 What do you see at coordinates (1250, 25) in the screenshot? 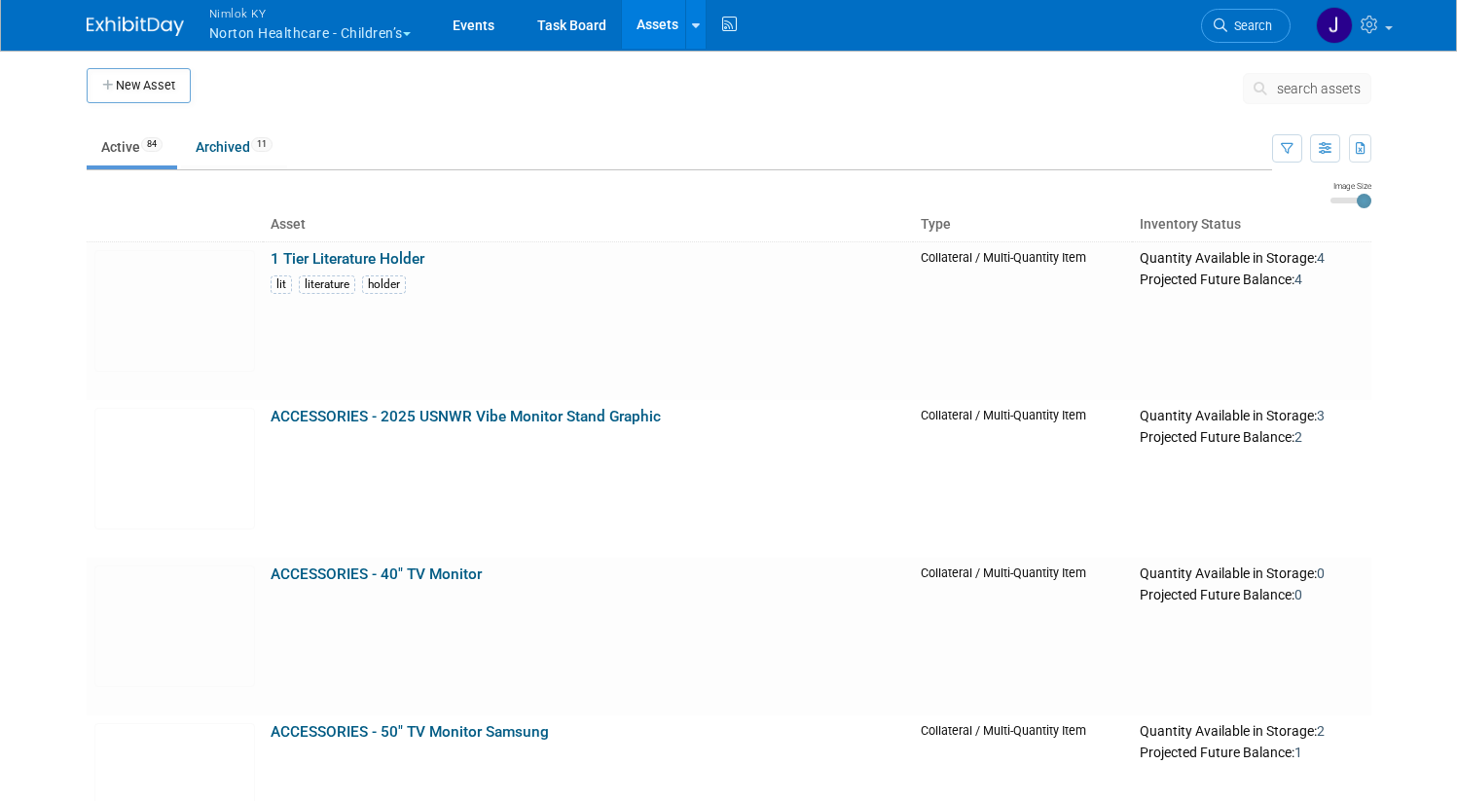
I see `span: Search` at bounding box center [1250, 25].